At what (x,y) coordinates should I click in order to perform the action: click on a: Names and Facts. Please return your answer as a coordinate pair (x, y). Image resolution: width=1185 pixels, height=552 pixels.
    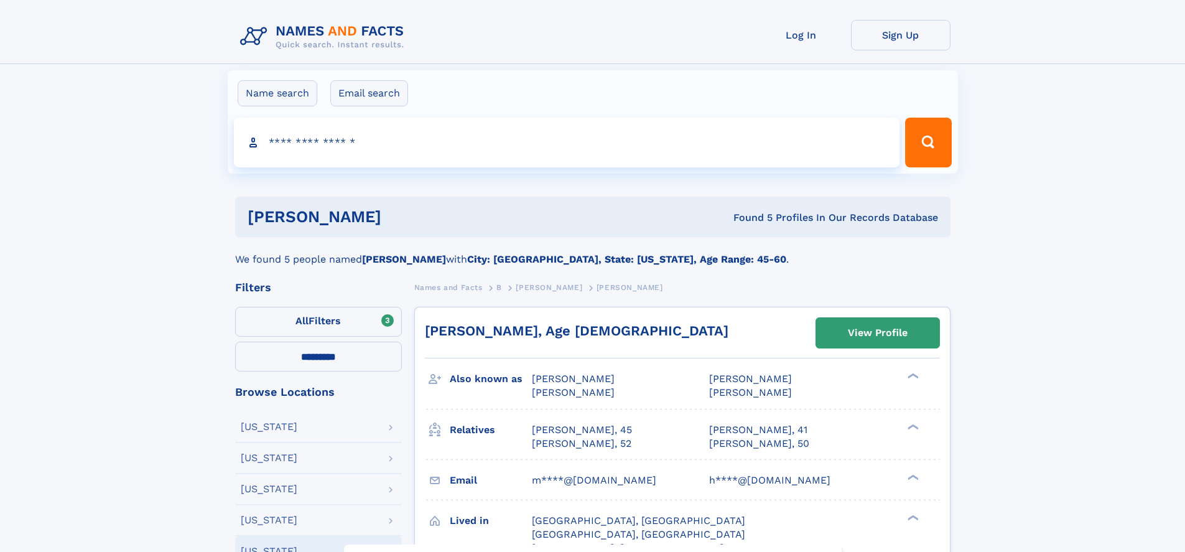
    Looking at the image, I should click on (449, 287).